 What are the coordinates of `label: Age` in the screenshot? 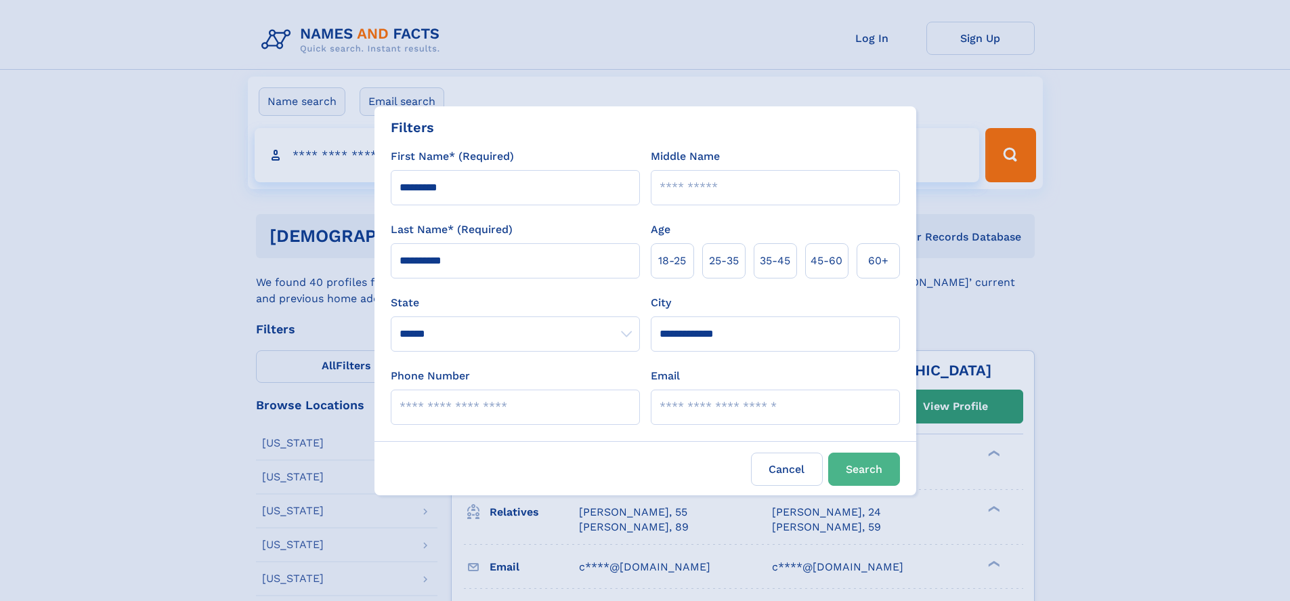 It's located at (660, 230).